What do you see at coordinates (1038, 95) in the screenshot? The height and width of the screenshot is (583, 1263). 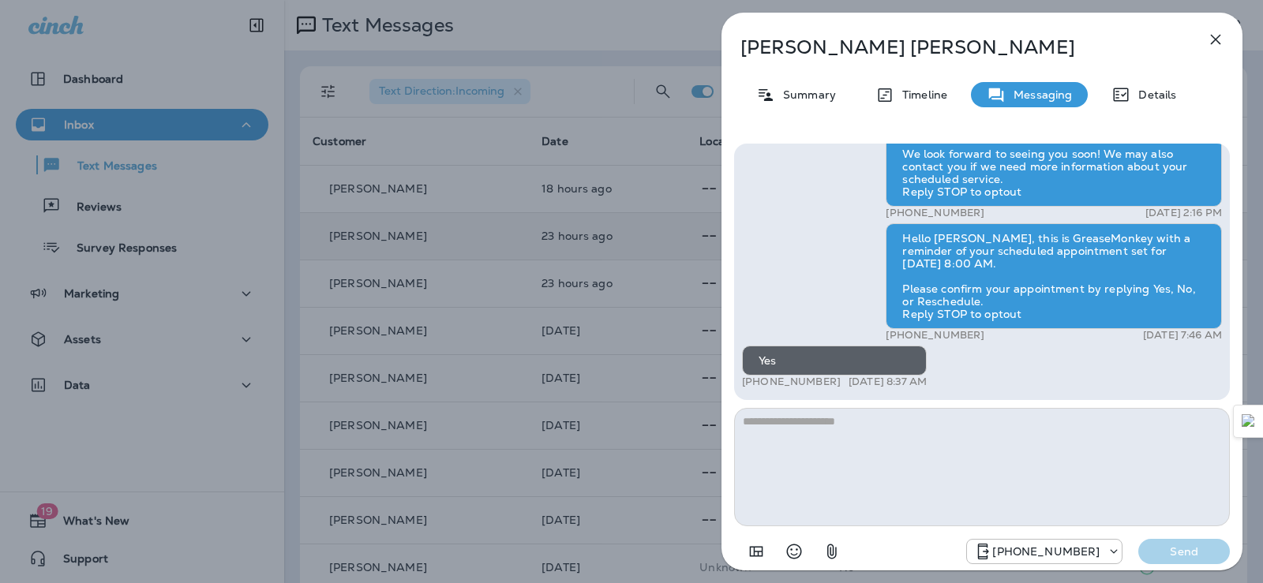 I see `p: Messaging` at bounding box center [1038, 95].